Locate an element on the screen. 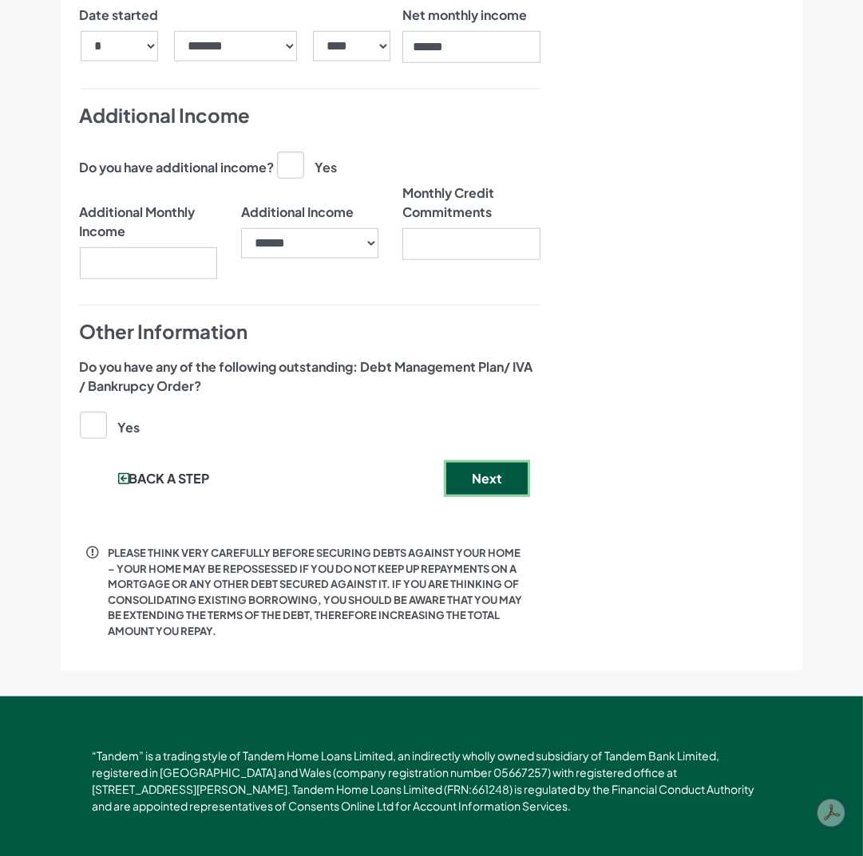 This screenshot has height=856, width=863. button: Back a step is located at coordinates (164, 479).